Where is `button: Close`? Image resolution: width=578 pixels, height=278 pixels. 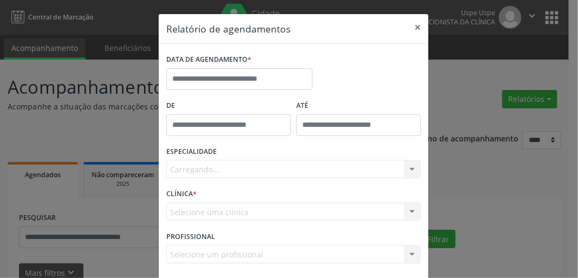
button: Close is located at coordinates (418, 27).